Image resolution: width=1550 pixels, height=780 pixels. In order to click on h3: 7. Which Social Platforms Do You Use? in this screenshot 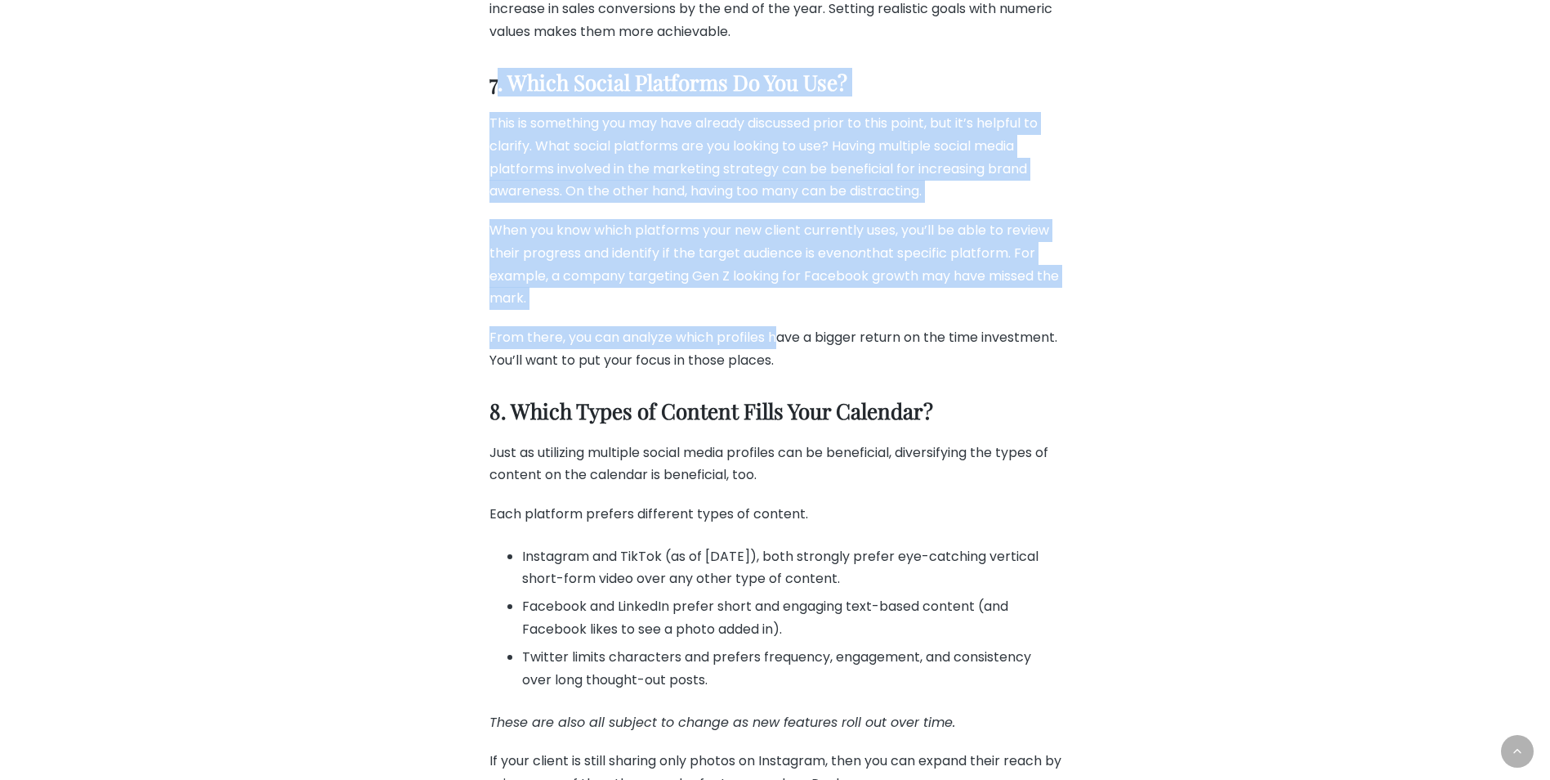, I will do `click(776, 83)`.